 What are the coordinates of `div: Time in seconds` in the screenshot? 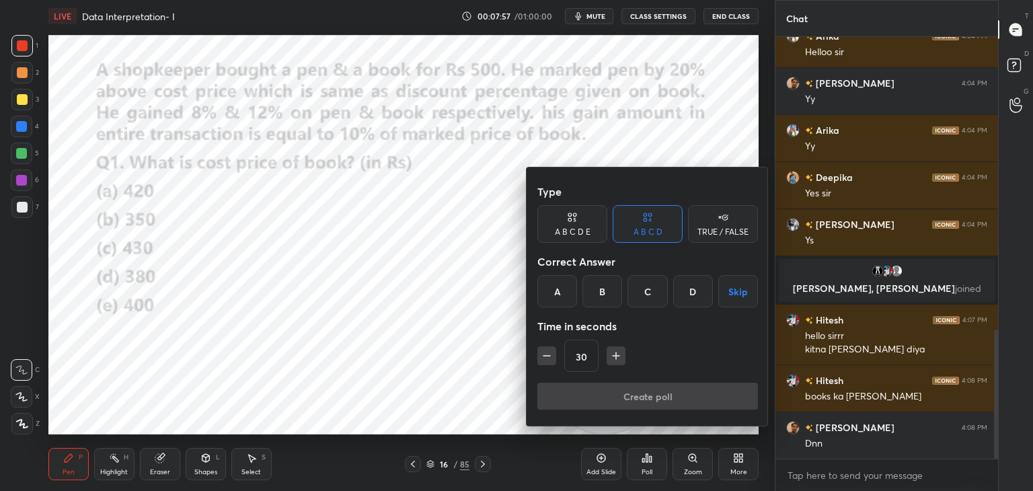 It's located at (648, 326).